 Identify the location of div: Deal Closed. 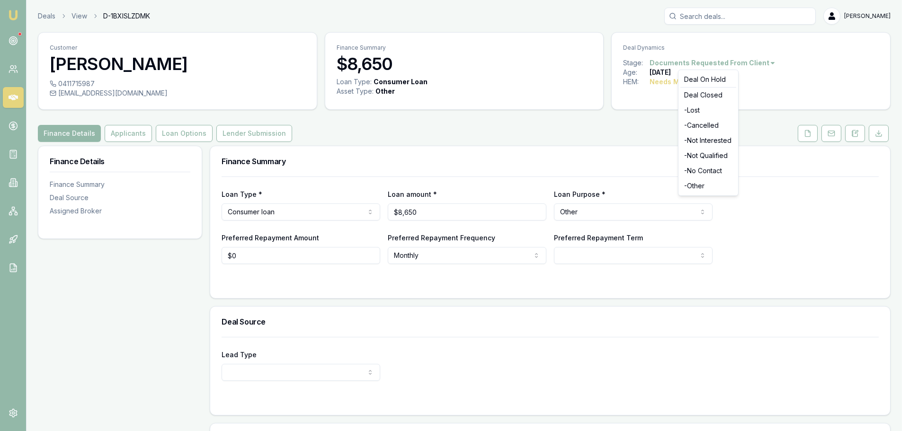
(708, 95).